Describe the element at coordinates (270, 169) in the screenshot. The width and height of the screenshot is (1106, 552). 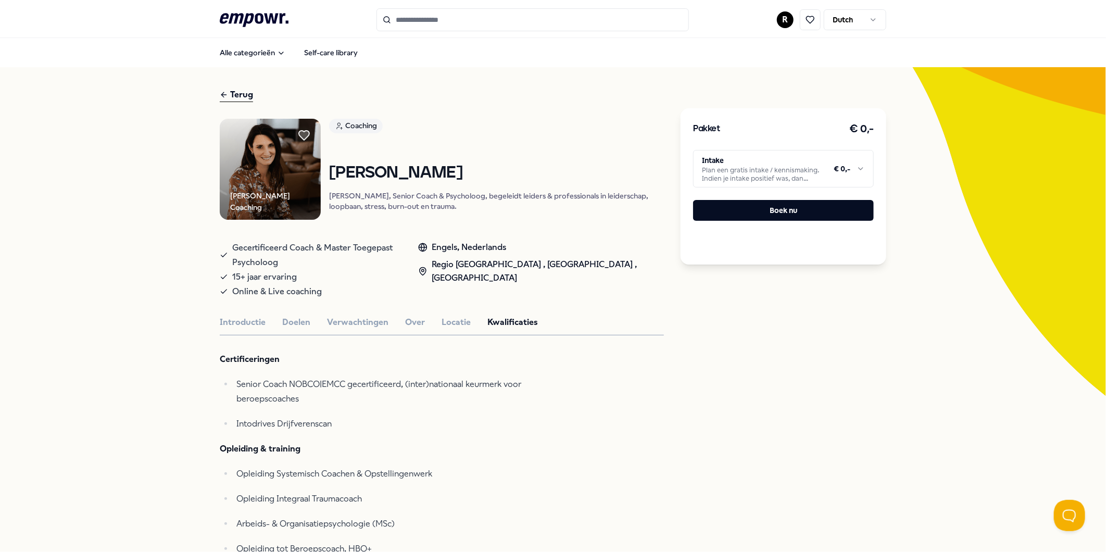
I see `img: Product Image` at that location.